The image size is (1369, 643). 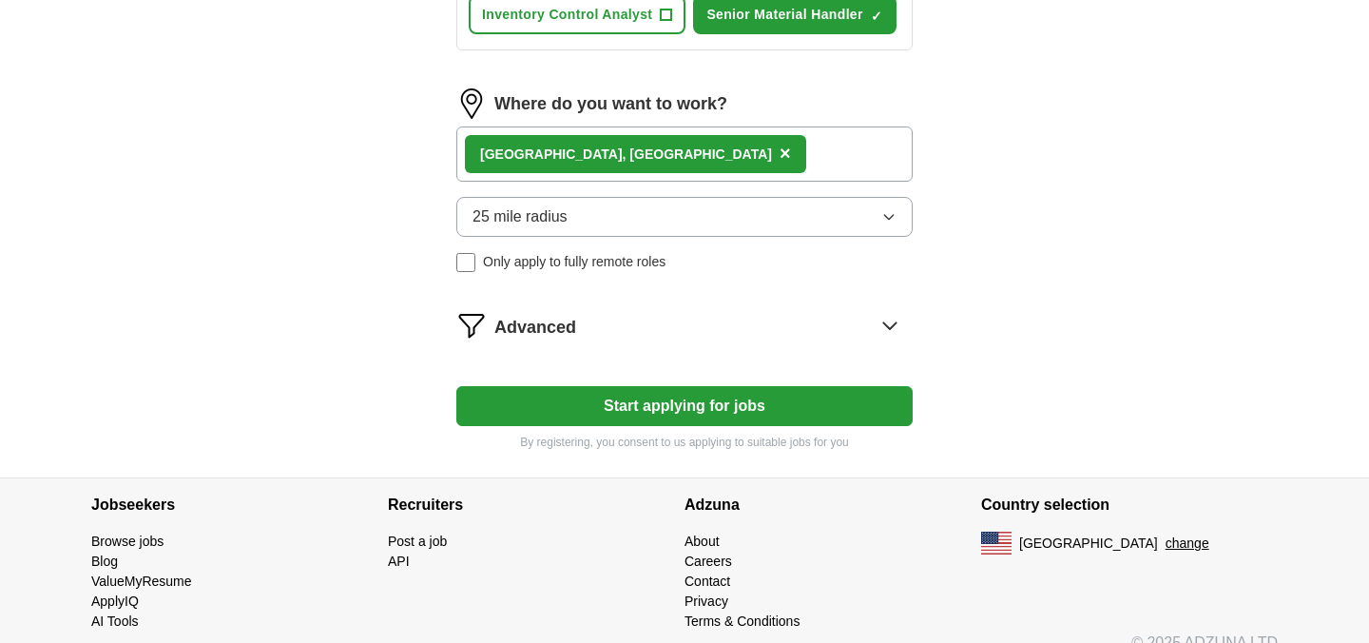 What do you see at coordinates (1188, 543) in the screenshot?
I see `button: change` at bounding box center [1188, 543].